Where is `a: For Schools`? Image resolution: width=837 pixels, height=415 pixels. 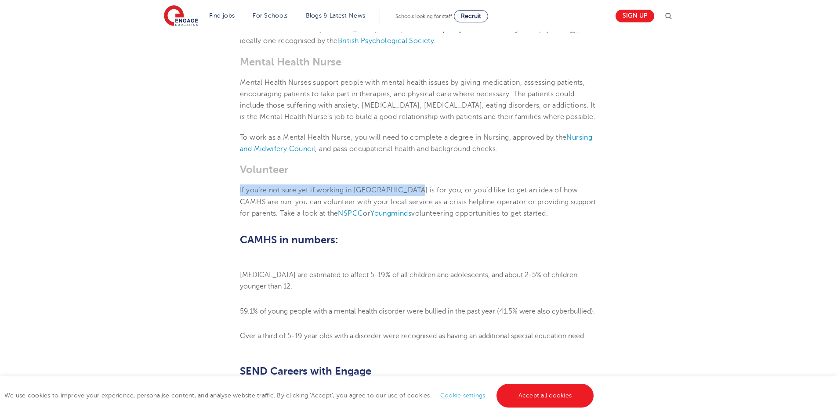 a: For Schools is located at coordinates (270, 15).